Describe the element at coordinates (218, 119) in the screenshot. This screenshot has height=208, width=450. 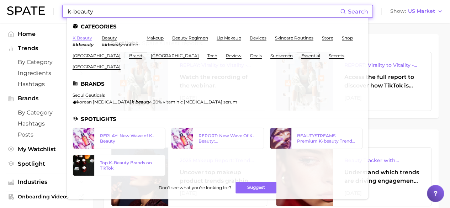
I see `li: Spotlights` at that location.